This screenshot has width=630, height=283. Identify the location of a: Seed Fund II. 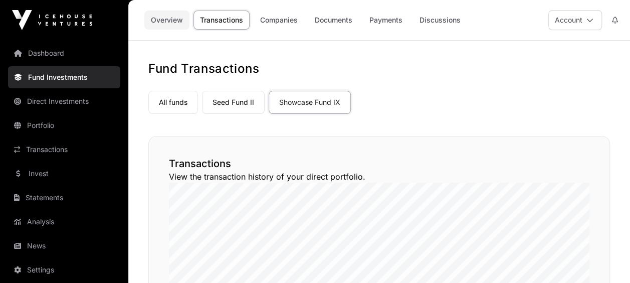
(233, 102).